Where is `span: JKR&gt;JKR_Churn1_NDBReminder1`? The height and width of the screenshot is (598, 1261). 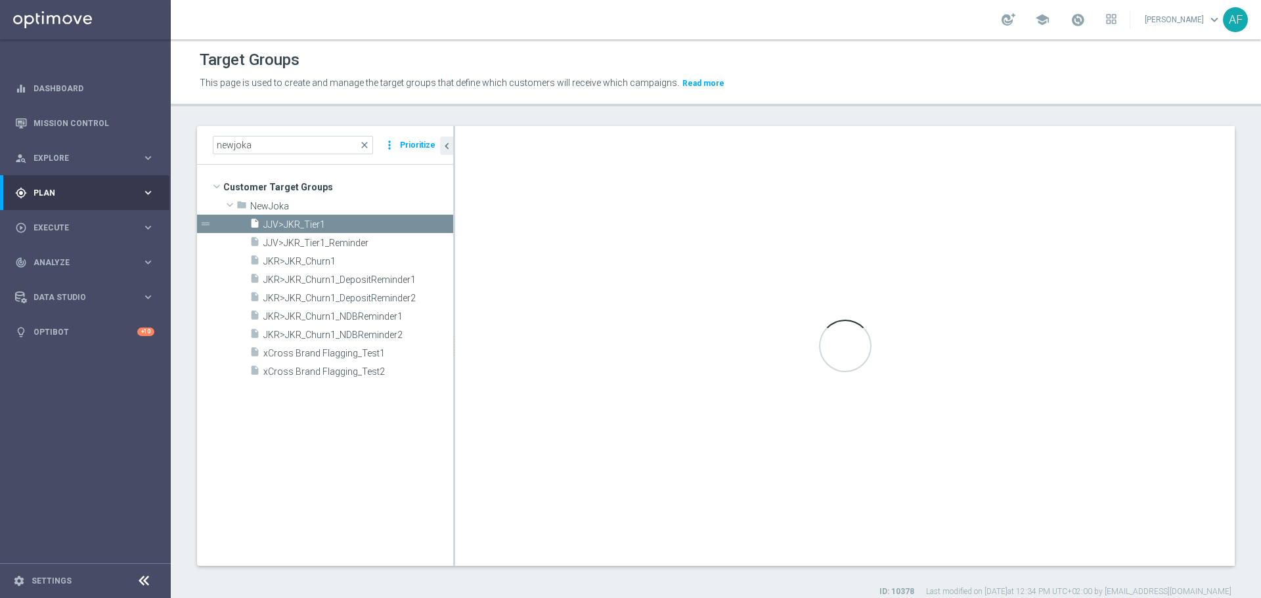 span: JKR&gt;JKR_Churn1_NDBReminder1 is located at coordinates (358, 316).